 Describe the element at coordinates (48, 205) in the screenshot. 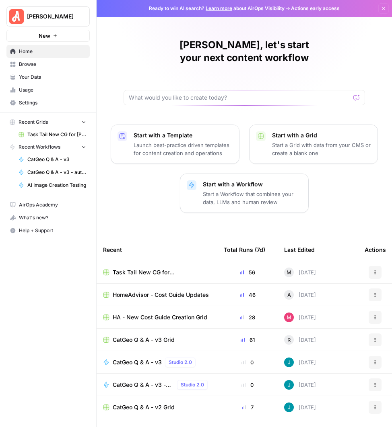

I see `a: AirOps Academy` at that location.